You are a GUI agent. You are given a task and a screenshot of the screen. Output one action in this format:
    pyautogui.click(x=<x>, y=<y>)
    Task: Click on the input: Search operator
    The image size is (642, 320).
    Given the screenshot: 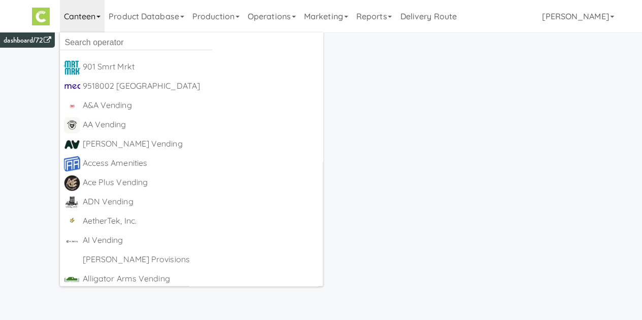 What is the action you would take?
    pyautogui.click(x=136, y=43)
    